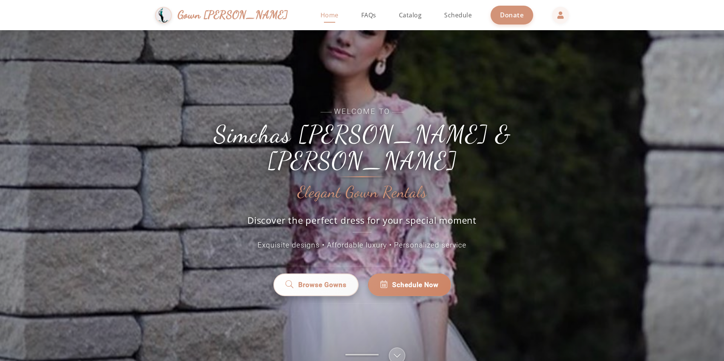  I want to click on span: Schedule, so click(458, 15).